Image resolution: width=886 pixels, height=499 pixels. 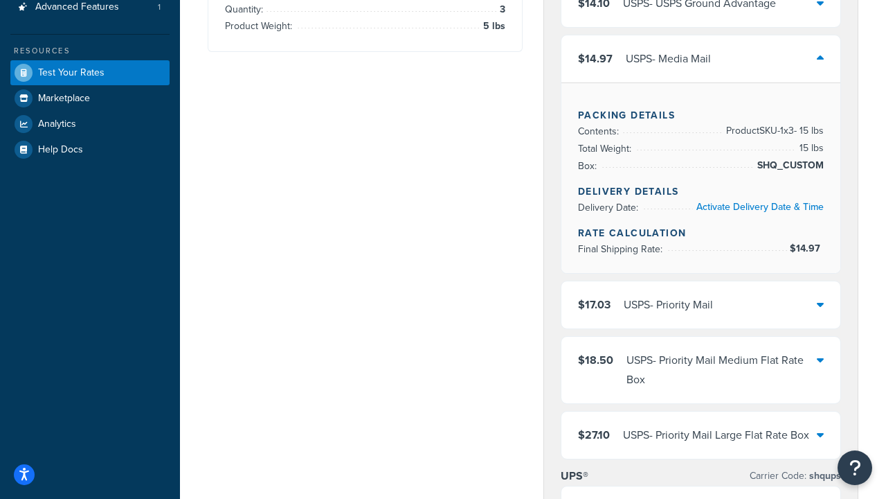 What do you see at coordinates (492, 26) in the screenshot?
I see `span: 5 lbs` at bounding box center [492, 26].